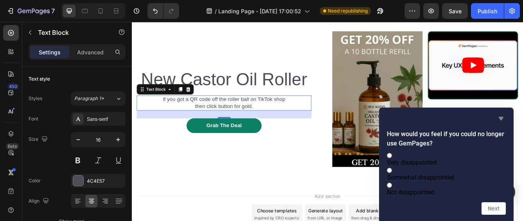 This screenshot has width=523, height=221. Describe the element at coordinates (111, 97) in the screenshot. I see `p: if you got a QR code off the roller ball on TikTok shop then click button for gold.` at that location.